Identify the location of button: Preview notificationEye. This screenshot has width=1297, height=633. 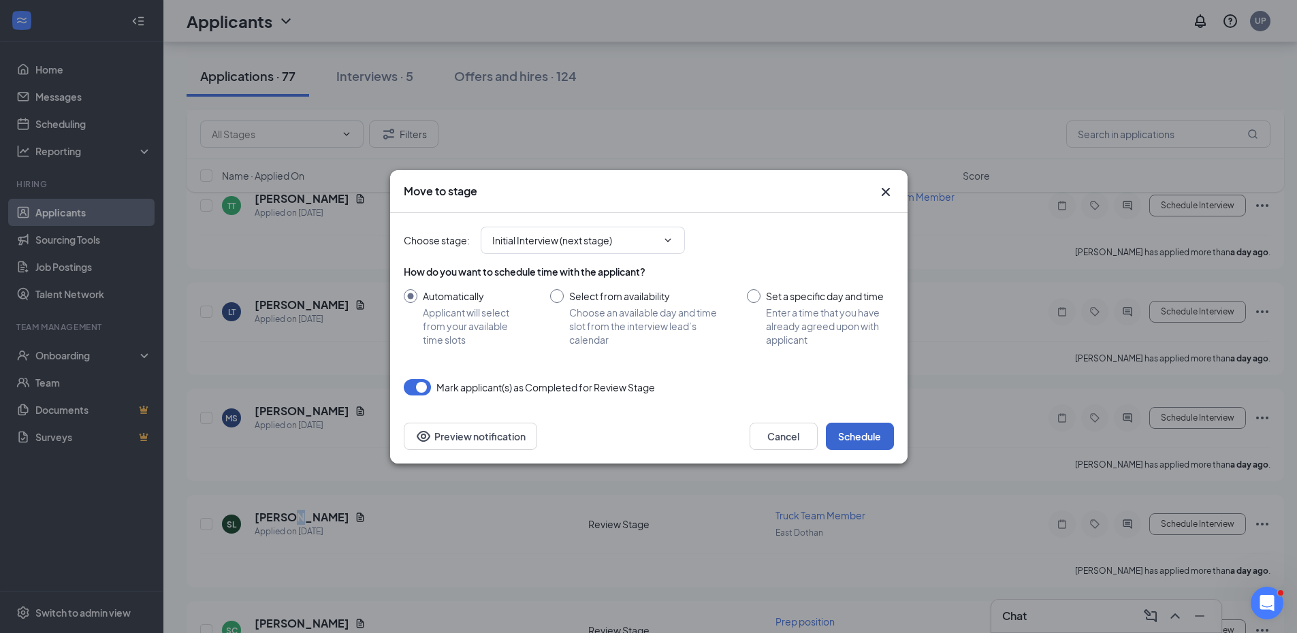
(471, 436).